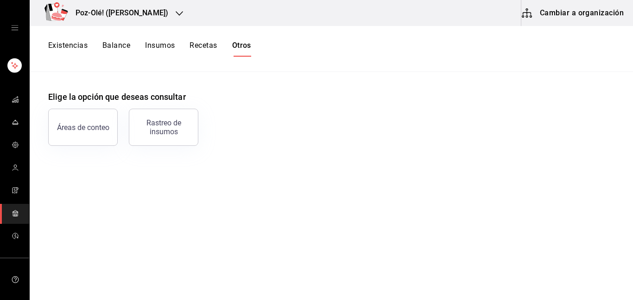 The image size is (633, 300). What do you see at coordinates (83, 127) in the screenshot?
I see `button: Áreas de conteo` at bounding box center [83, 127].